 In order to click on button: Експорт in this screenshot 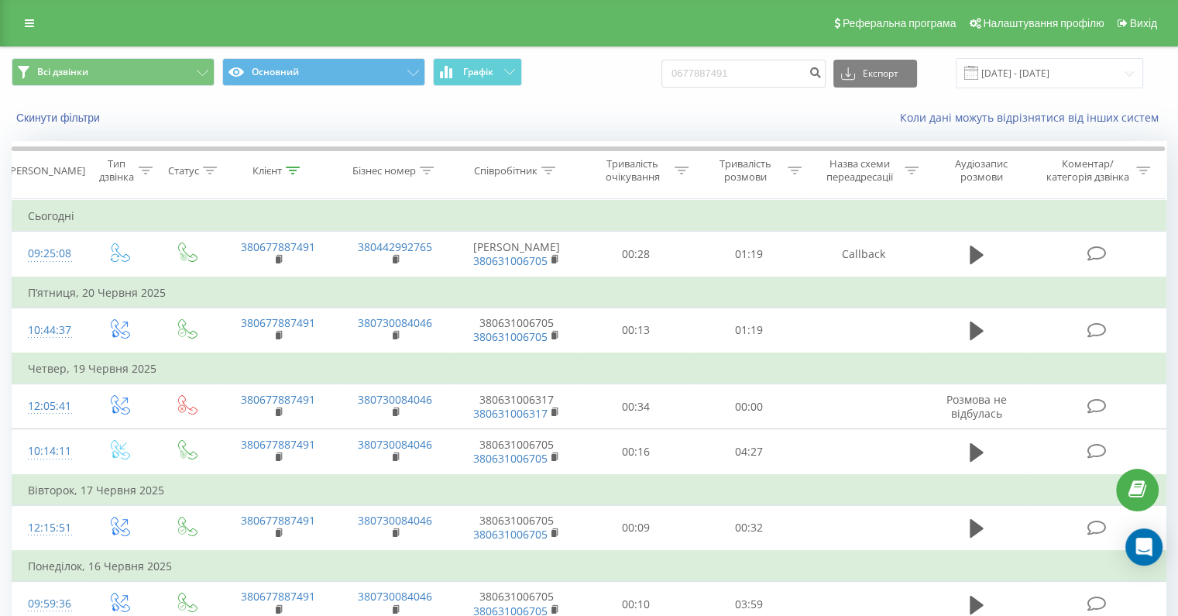, I will do `click(875, 74)`.